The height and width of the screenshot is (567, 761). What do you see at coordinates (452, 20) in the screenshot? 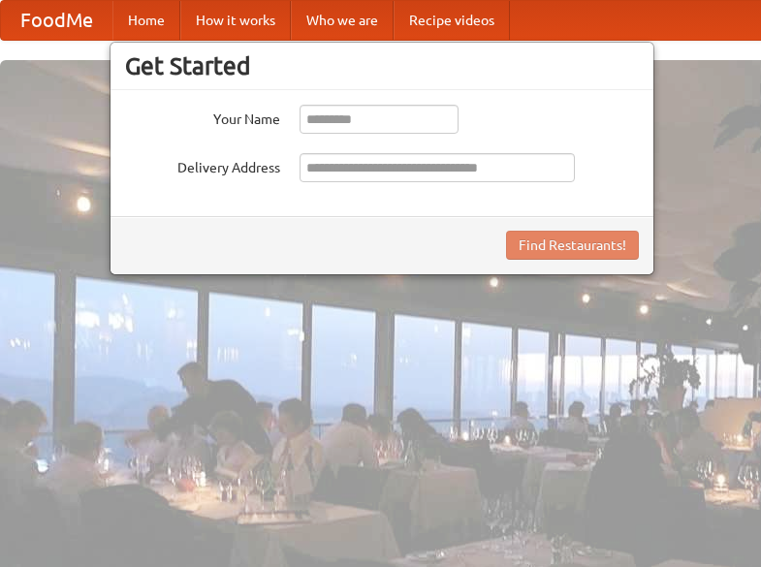
I see `a: Recipe videos` at bounding box center [452, 20].